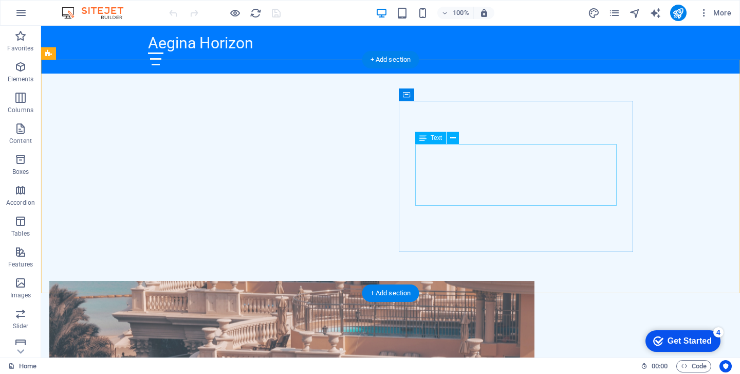 The height and width of the screenshot is (374, 740). What do you see at coordinates (715, 13) in the screenshot?
I see `span: More` at bounding box center [715, 13].